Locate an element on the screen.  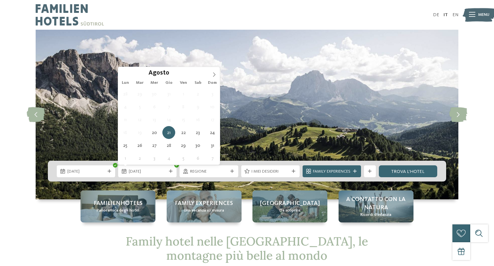
span: Agosto 31, 2025 is located at coordinates (212, 145).